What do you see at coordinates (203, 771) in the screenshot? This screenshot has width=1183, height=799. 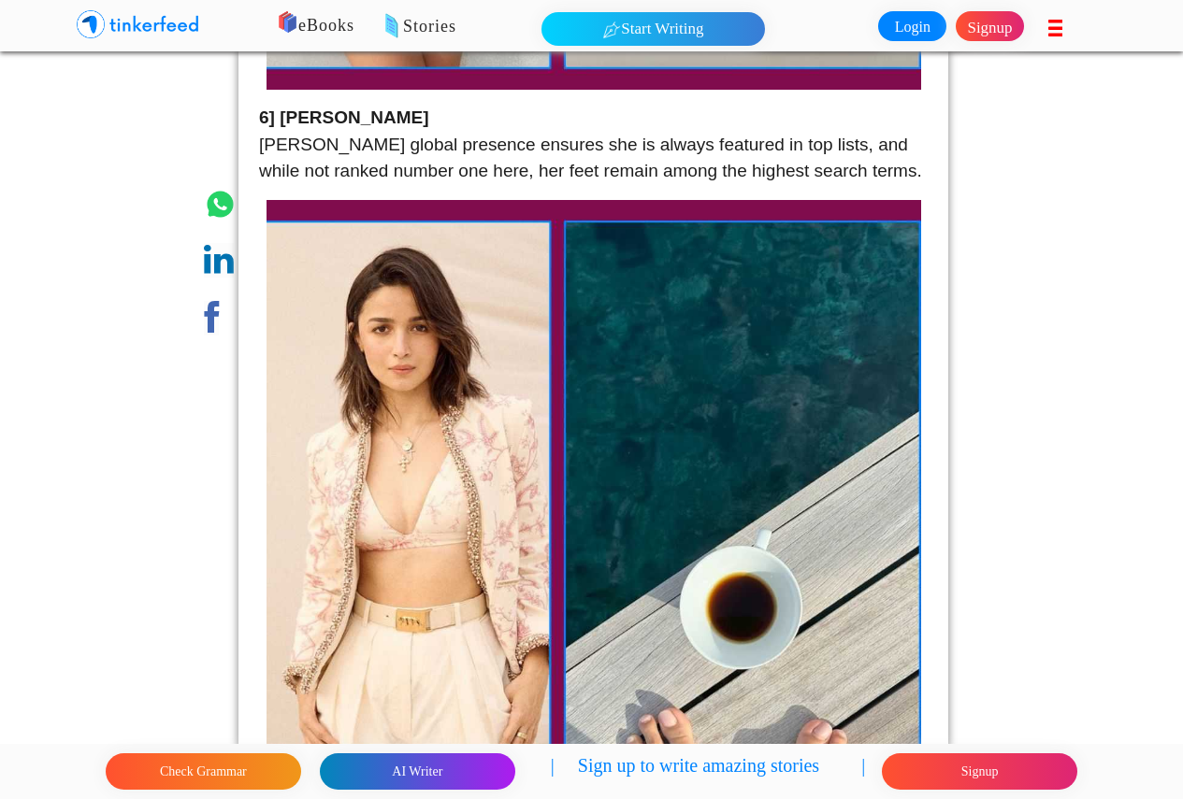 I see `button: Check Grammar` at bounding box center [203, 771].